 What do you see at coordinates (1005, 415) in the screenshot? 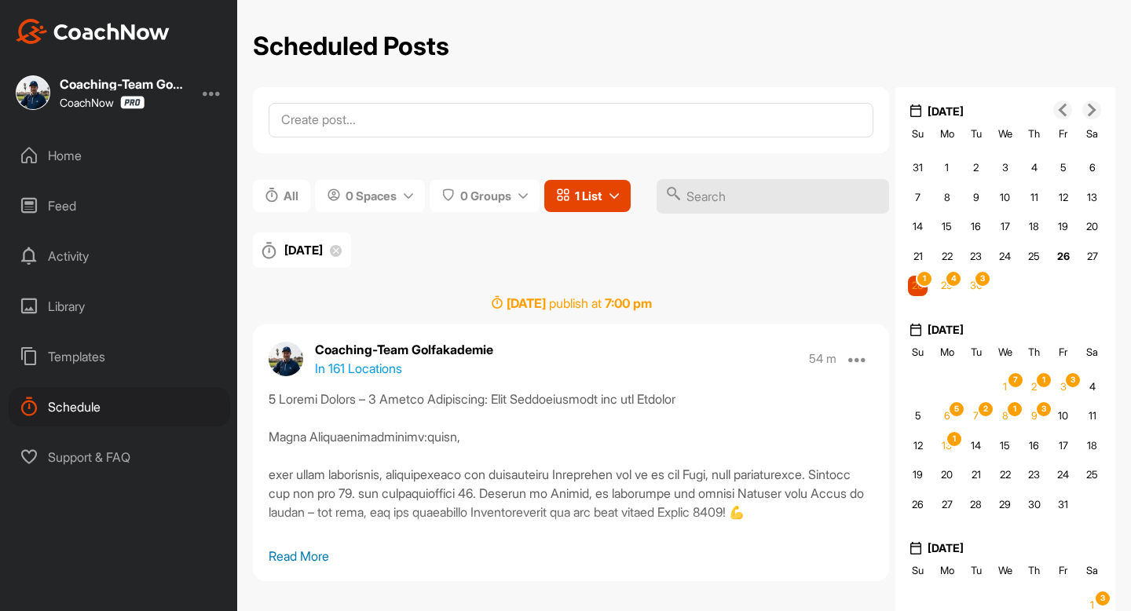
I see `span: 8` at bounding box center [1005, 415].